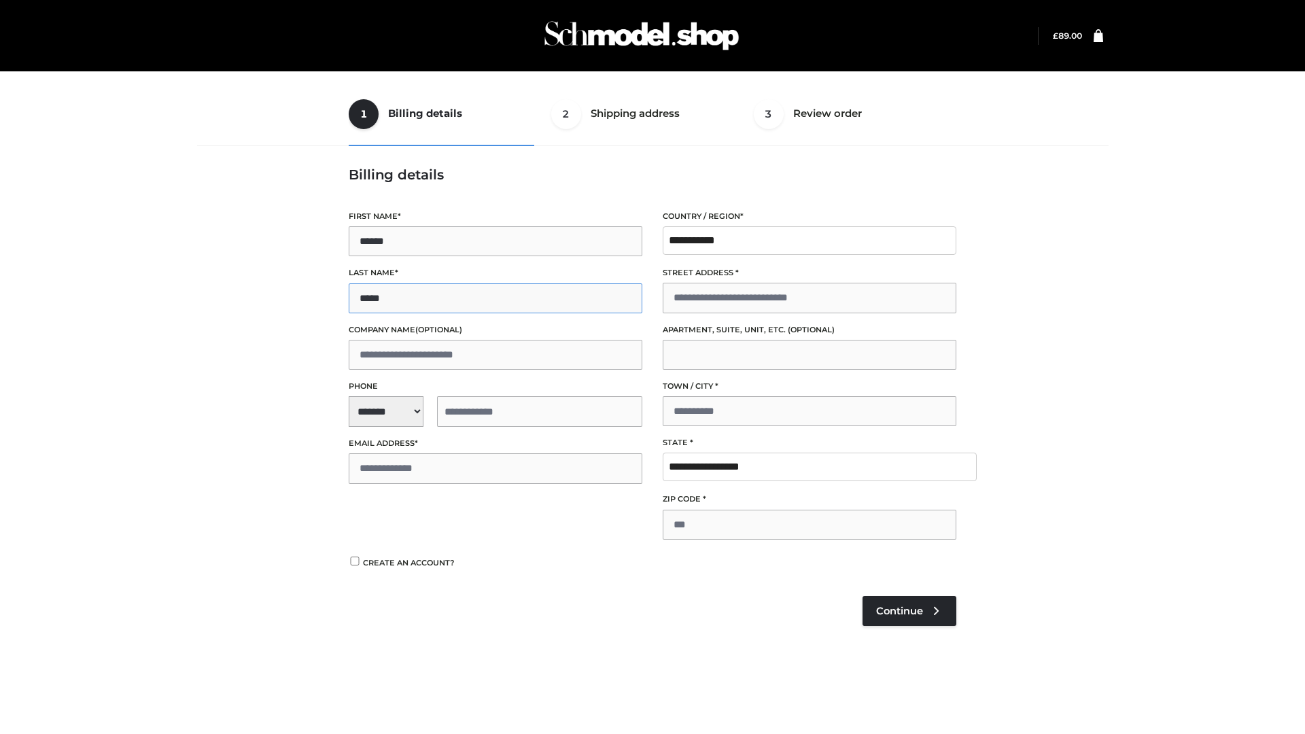  What do you see at coordinates (496, 330) in the screenshot?
I see `label: Company name` at bounding box center [496, 330].